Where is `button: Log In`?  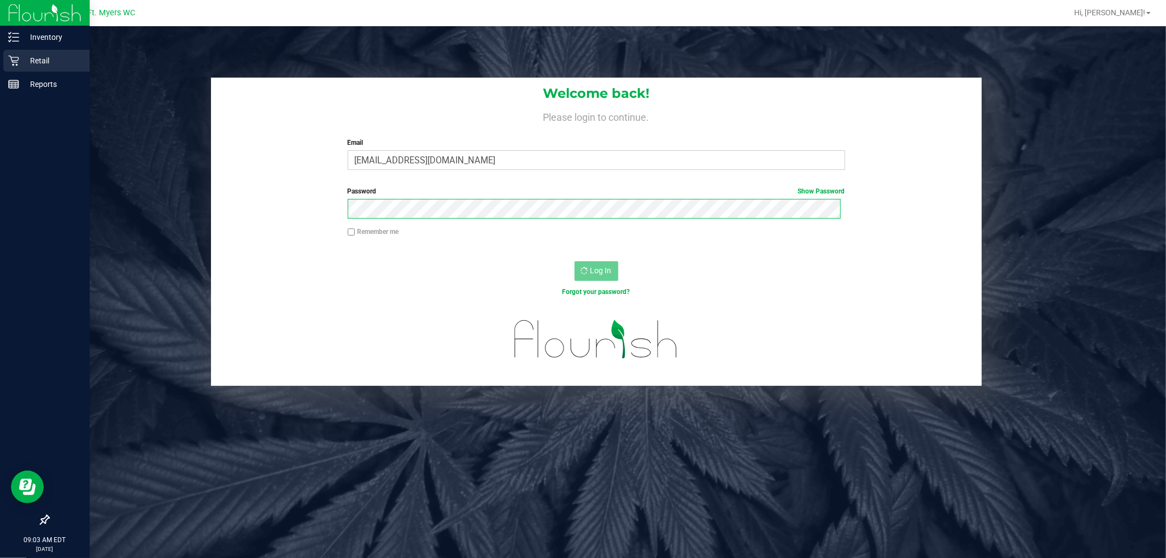
button: Log In is located at coordinates (596, 271).